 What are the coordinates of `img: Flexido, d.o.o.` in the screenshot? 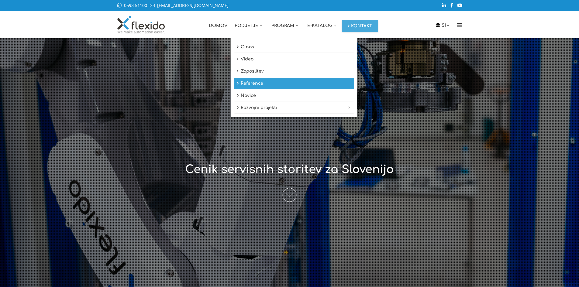 It's located at (141, 25).